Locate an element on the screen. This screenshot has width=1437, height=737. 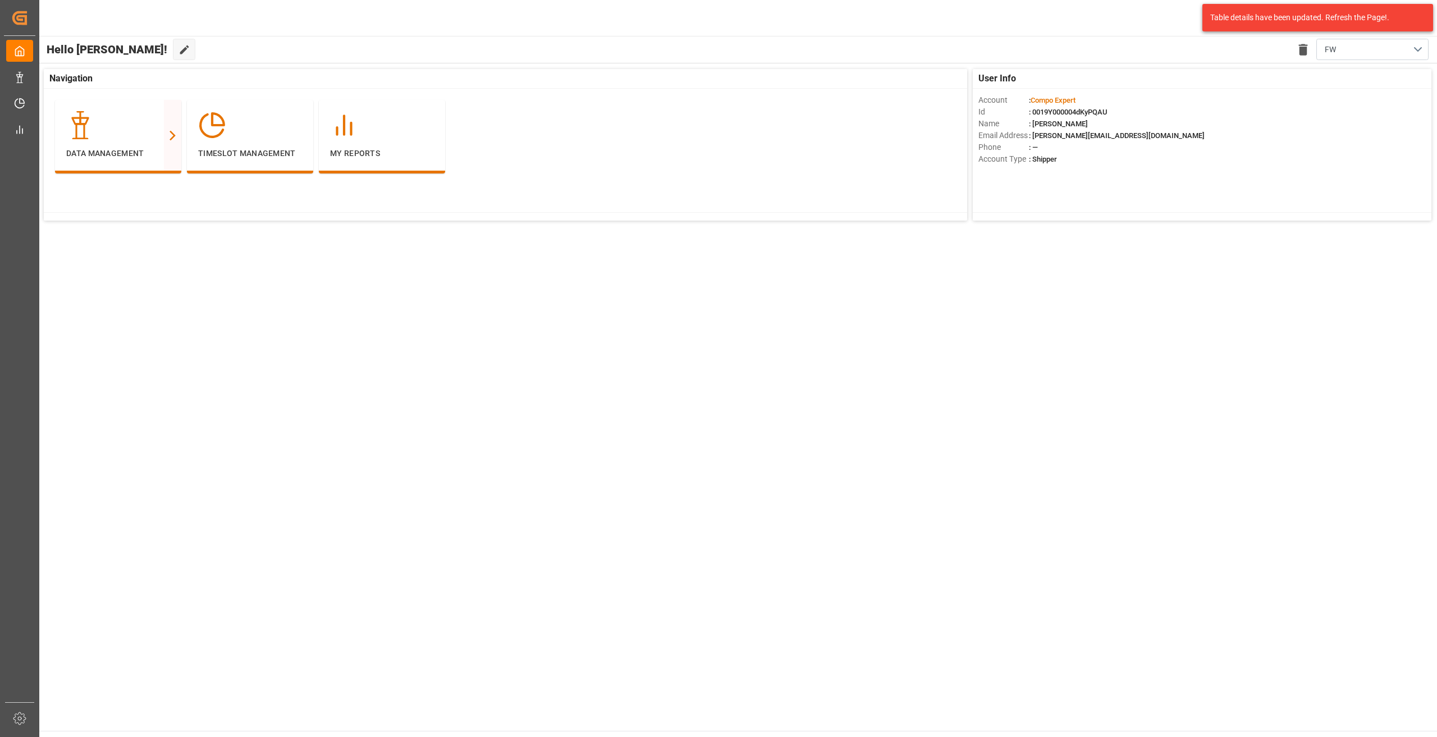
span: Phone is located at coordinates (1004, 147).